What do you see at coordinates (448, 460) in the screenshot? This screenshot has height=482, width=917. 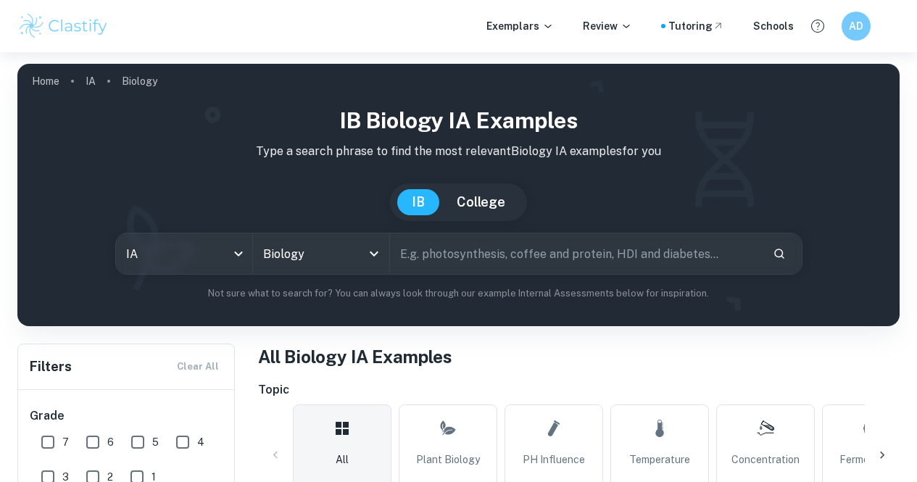 I see `span: Plant Biology` at bounding box center [448, 460].